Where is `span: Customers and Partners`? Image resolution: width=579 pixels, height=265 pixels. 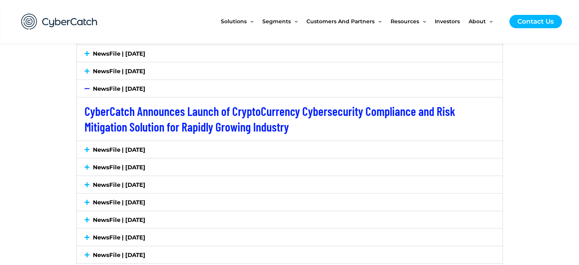
span: Customers and Partners is located at coordinates (340, 21).